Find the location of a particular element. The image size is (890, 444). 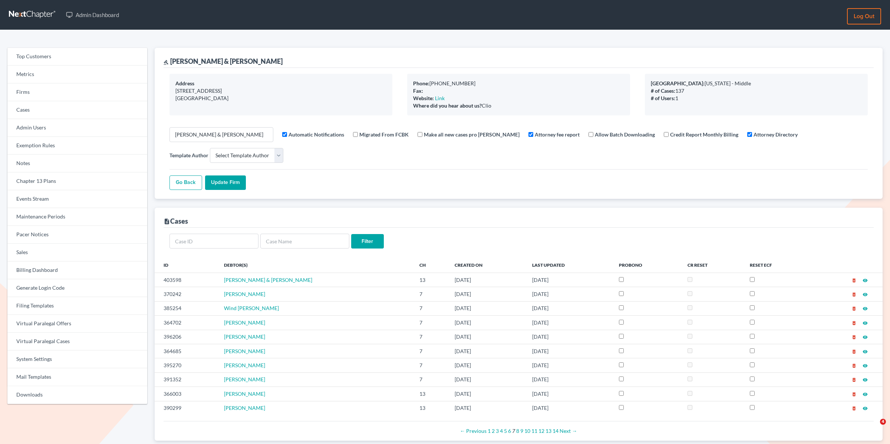

a: Page 4 is located at coordinates (501, 431).